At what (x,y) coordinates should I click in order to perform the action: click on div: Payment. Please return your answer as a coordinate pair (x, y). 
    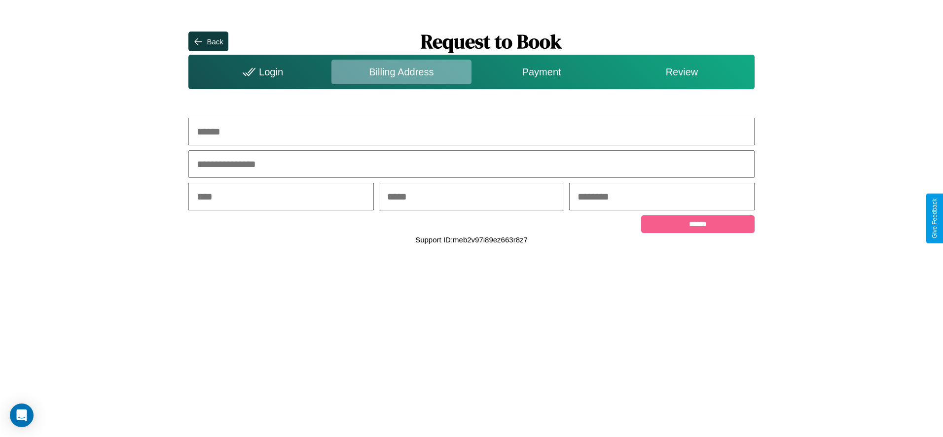
    Looking at the image, I should click on (541, 72).